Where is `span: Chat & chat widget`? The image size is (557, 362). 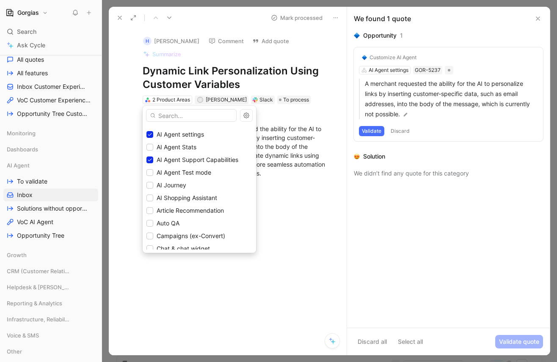
span: Chat & chat widget is located at coordinates (183, 248).